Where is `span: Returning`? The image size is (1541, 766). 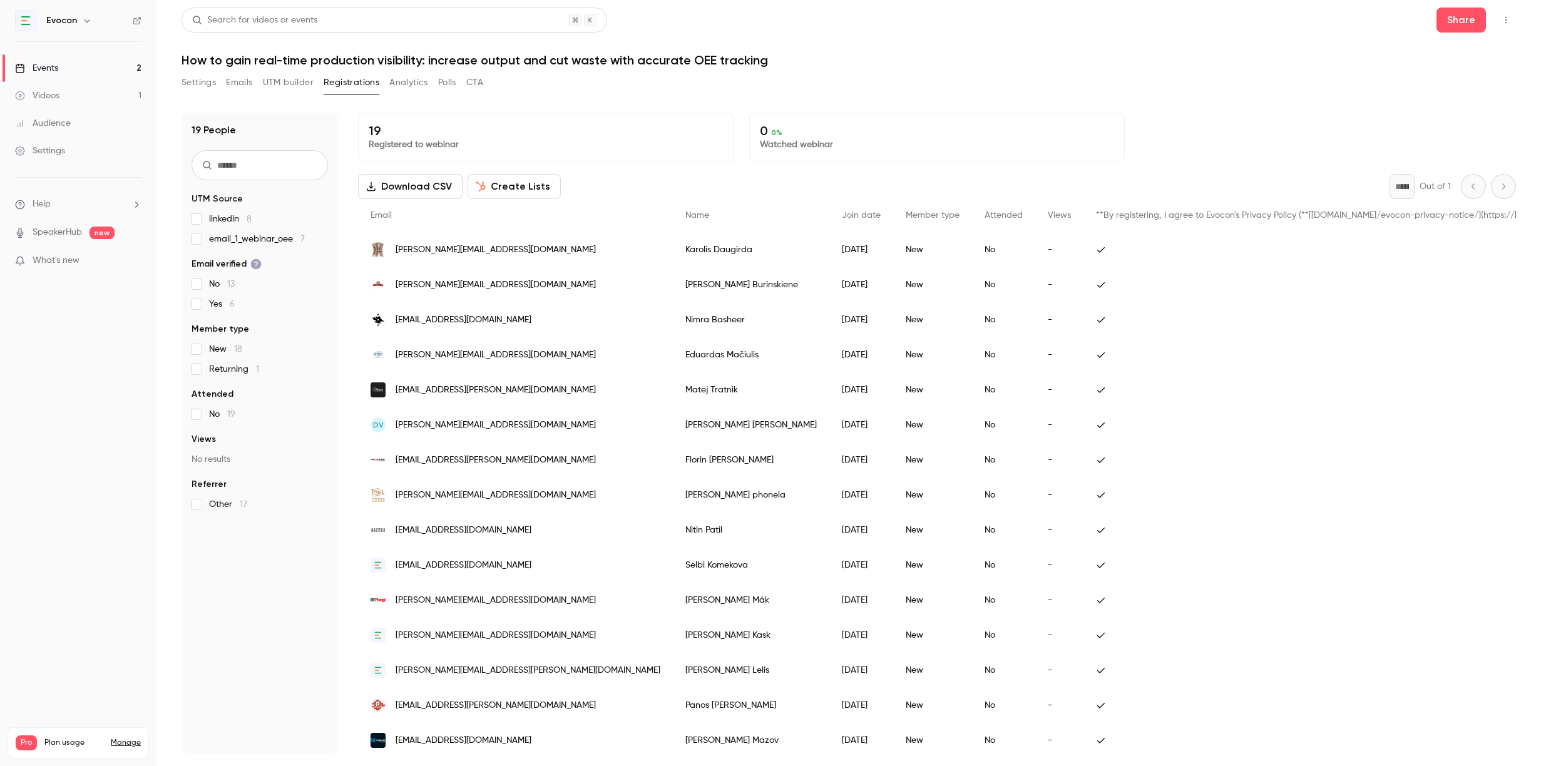
span: Returning is located at coordinates (234, 369).